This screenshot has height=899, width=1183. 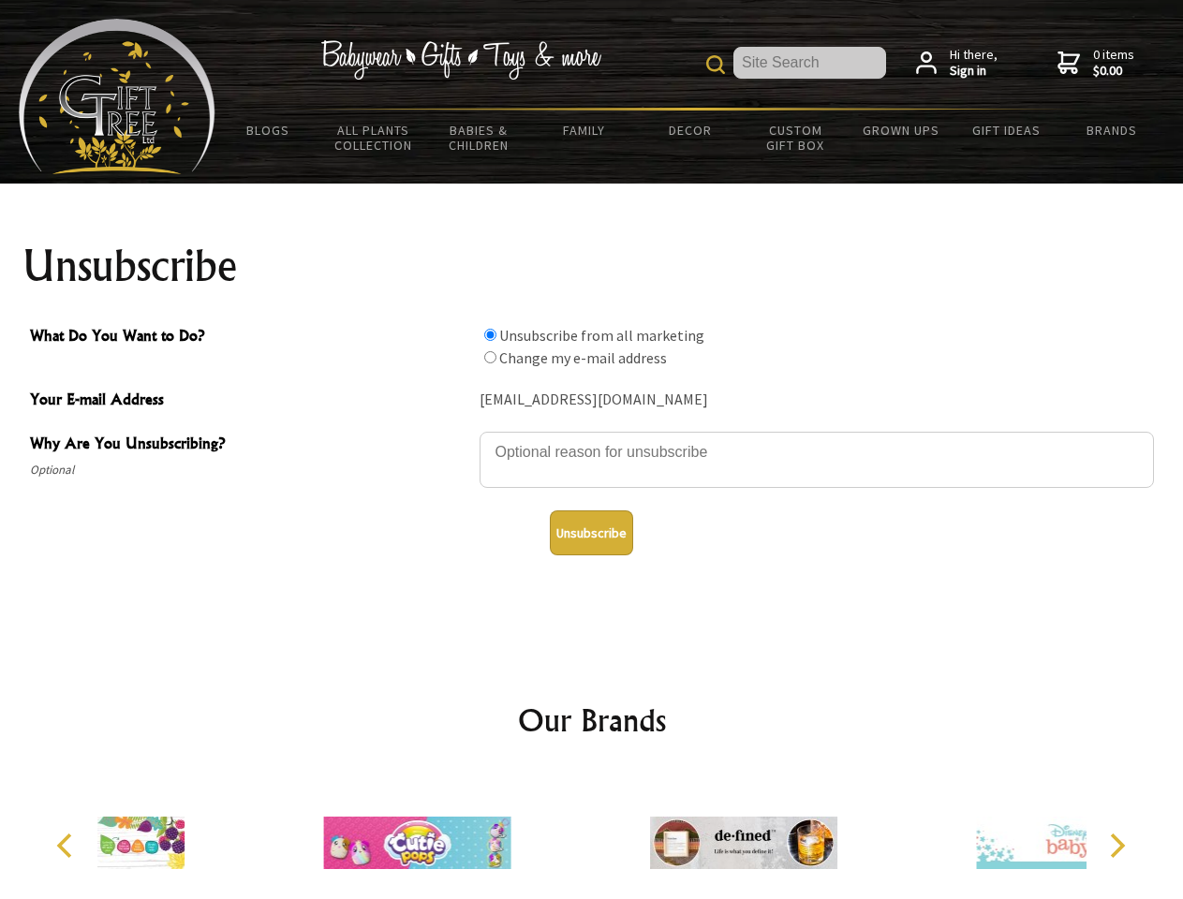 What do you see at coordinates (1112, 130) in the screenshot?
I see `a: Brands` at bounding box center [1112, 130].